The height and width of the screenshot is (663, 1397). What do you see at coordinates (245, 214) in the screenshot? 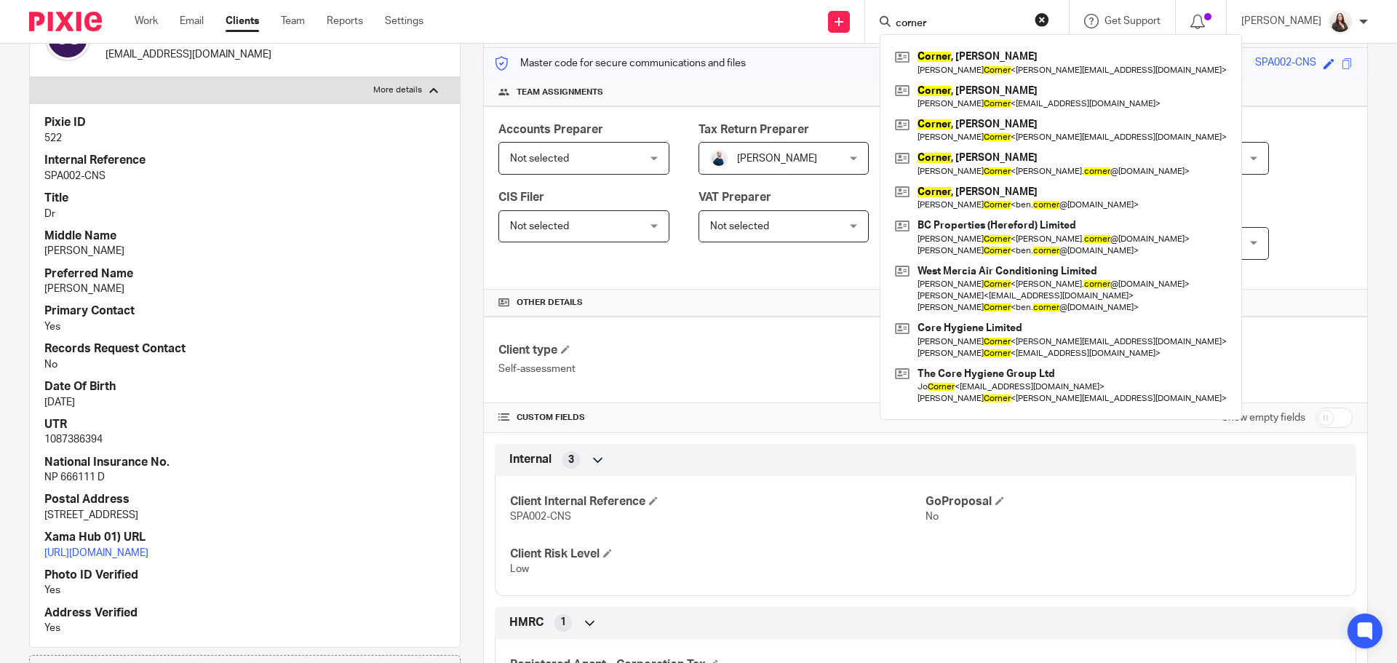
I see `p: Dr` at bounding box center [245, 214].